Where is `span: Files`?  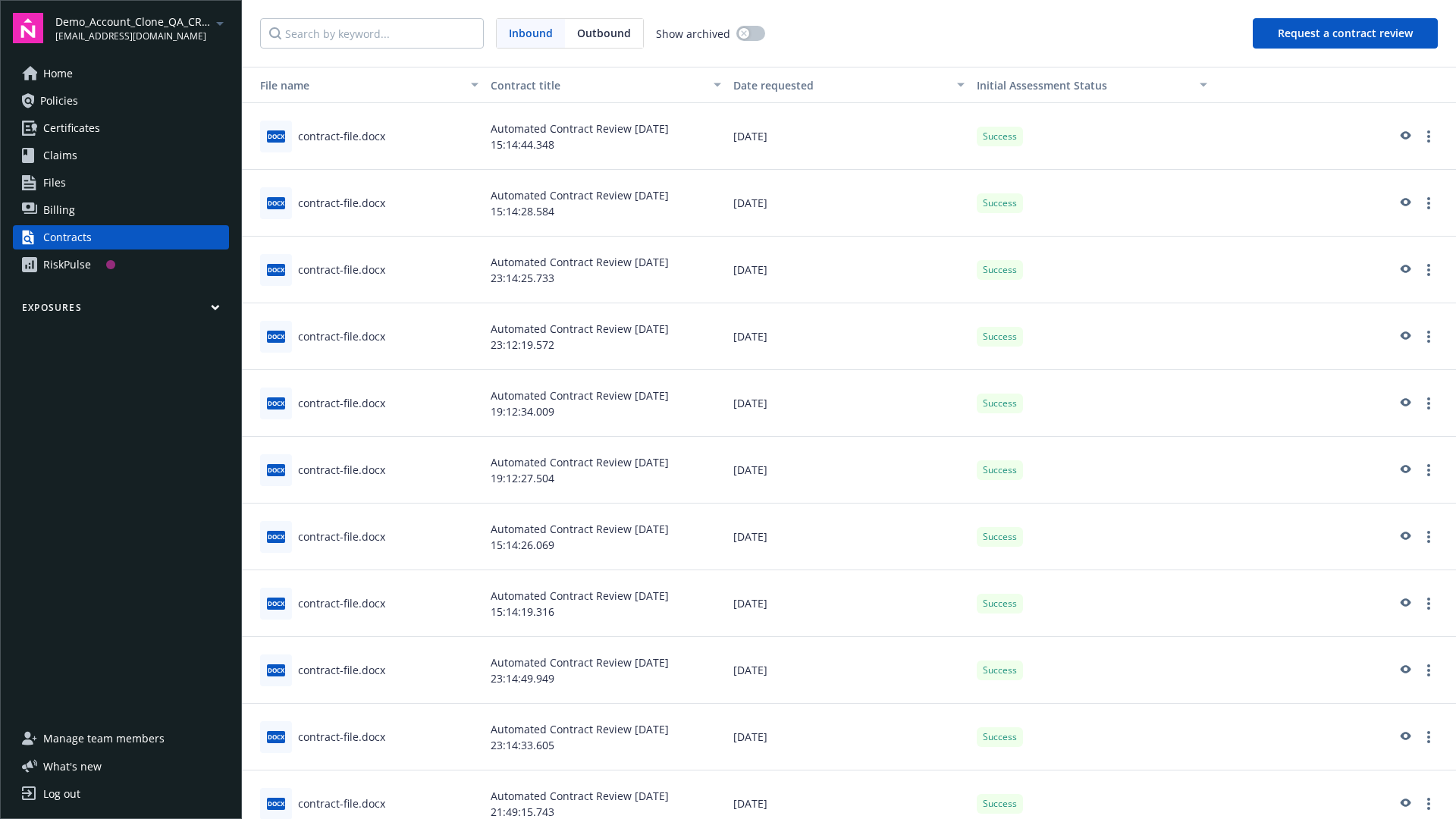
span: Files is located at coordinates (55, 182).